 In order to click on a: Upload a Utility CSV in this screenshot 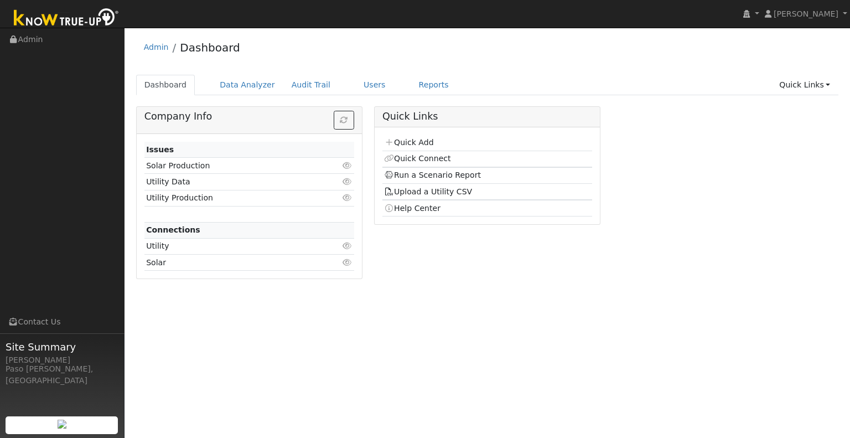, I will do `click(428, 192)`.